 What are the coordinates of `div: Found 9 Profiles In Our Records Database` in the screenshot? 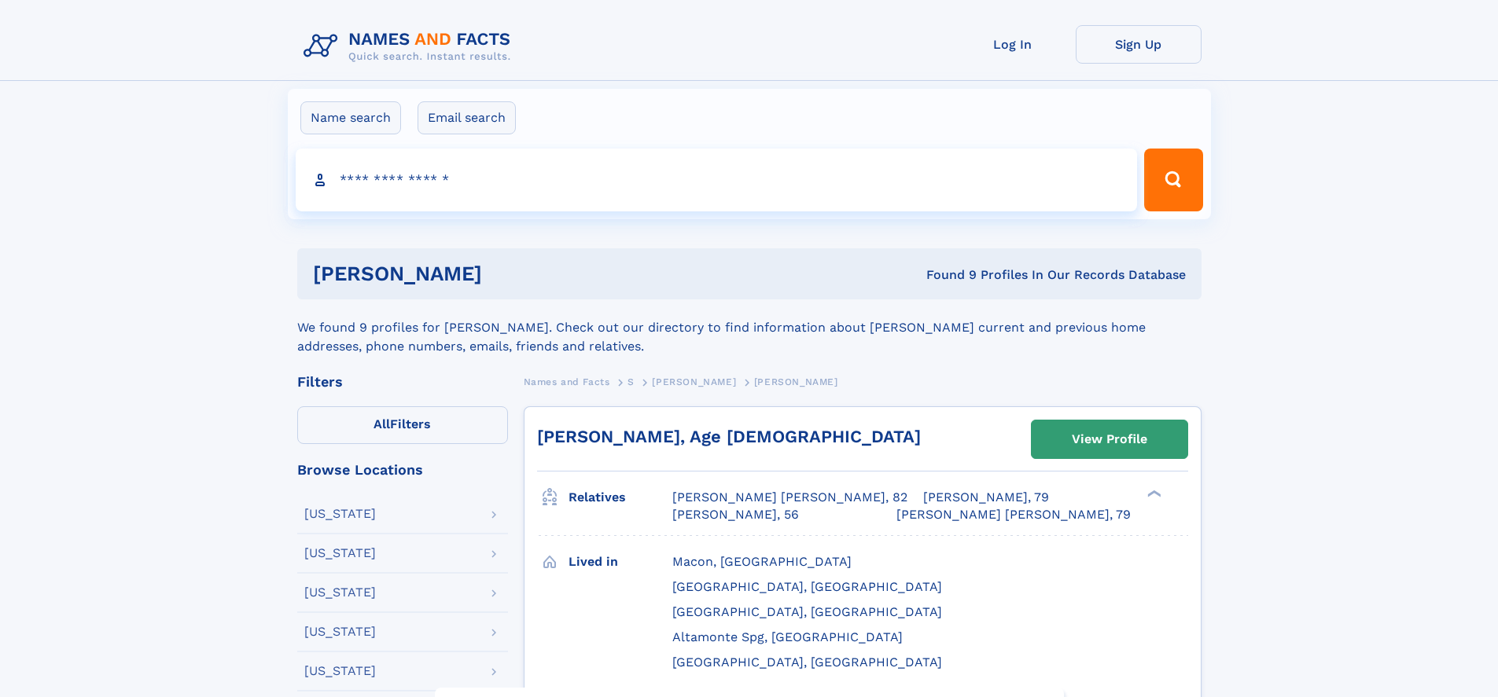 It's located at (944, 275).